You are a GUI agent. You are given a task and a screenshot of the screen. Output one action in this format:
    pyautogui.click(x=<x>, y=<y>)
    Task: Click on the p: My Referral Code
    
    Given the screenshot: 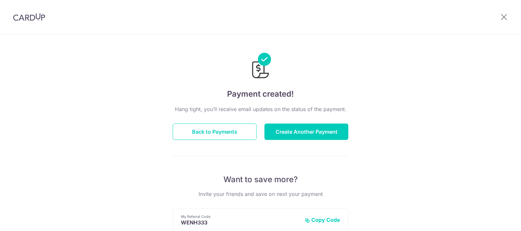 What is the action you would take?
    pyautogui.click(x=240, y=217)
    